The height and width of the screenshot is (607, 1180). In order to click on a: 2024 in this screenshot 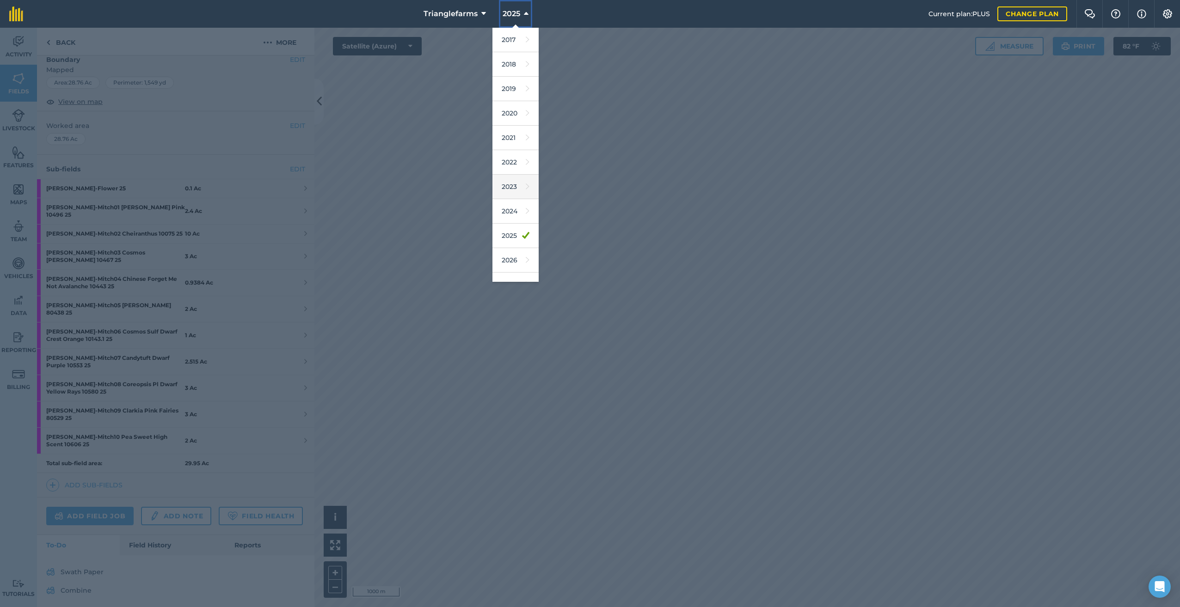, I will do `click(515, 211)`.